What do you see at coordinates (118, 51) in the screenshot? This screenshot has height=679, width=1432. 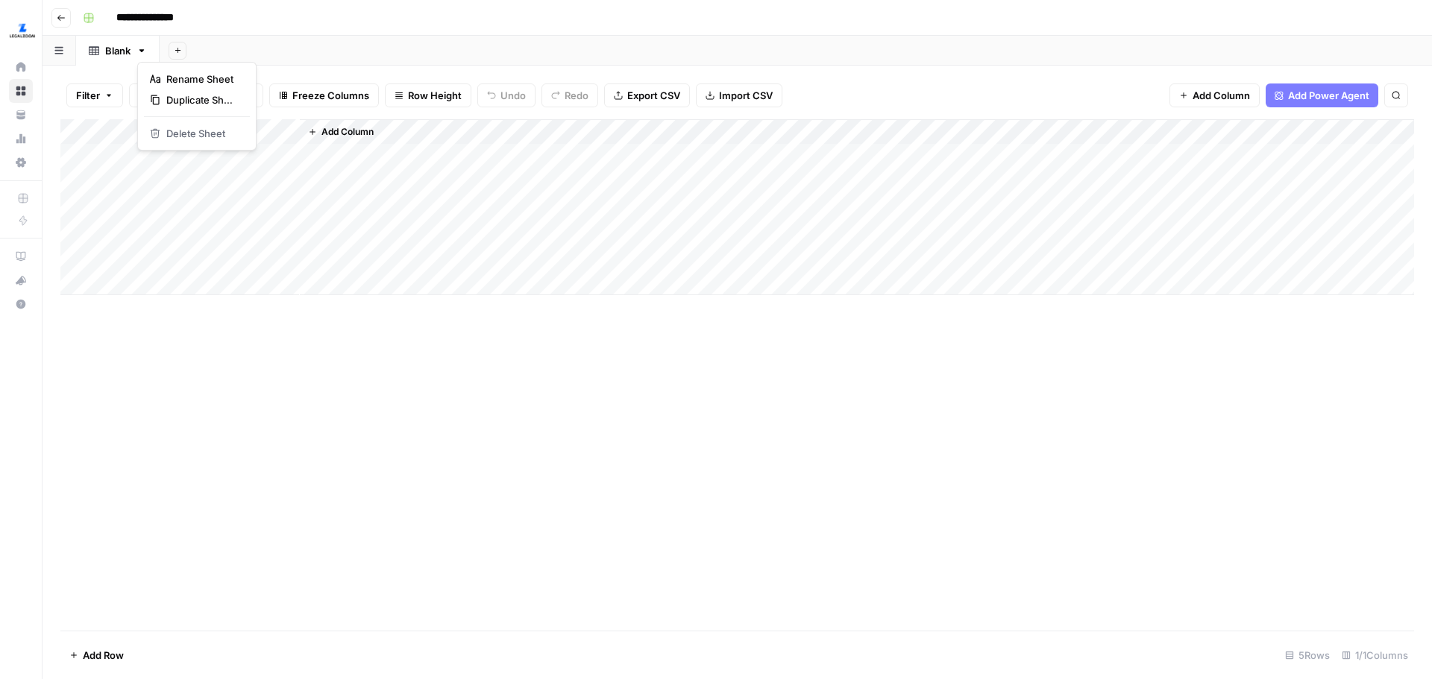 I see `a: Blank` at bounding box center [118, 51].